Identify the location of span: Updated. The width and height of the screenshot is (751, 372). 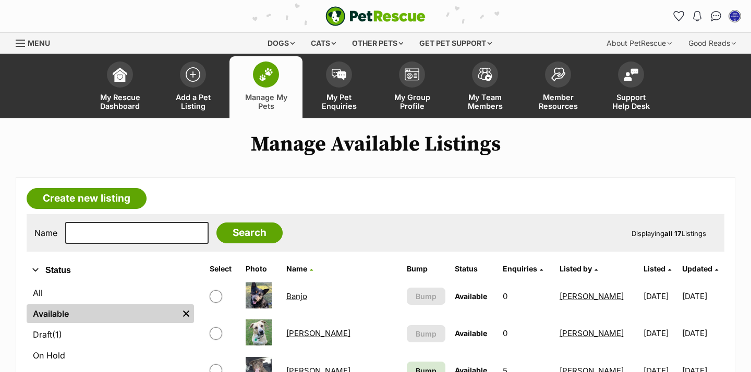
(697, 269).